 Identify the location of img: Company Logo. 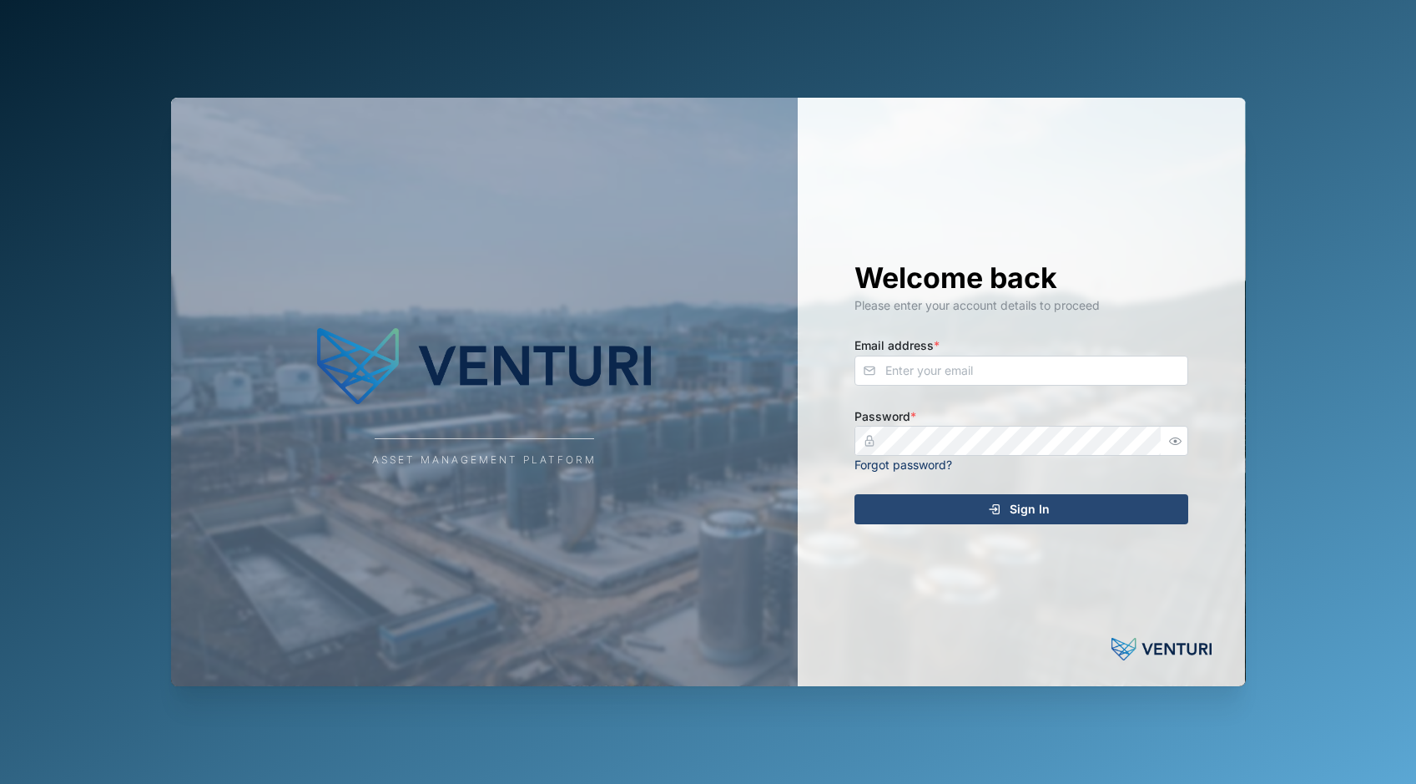
(484, 366).